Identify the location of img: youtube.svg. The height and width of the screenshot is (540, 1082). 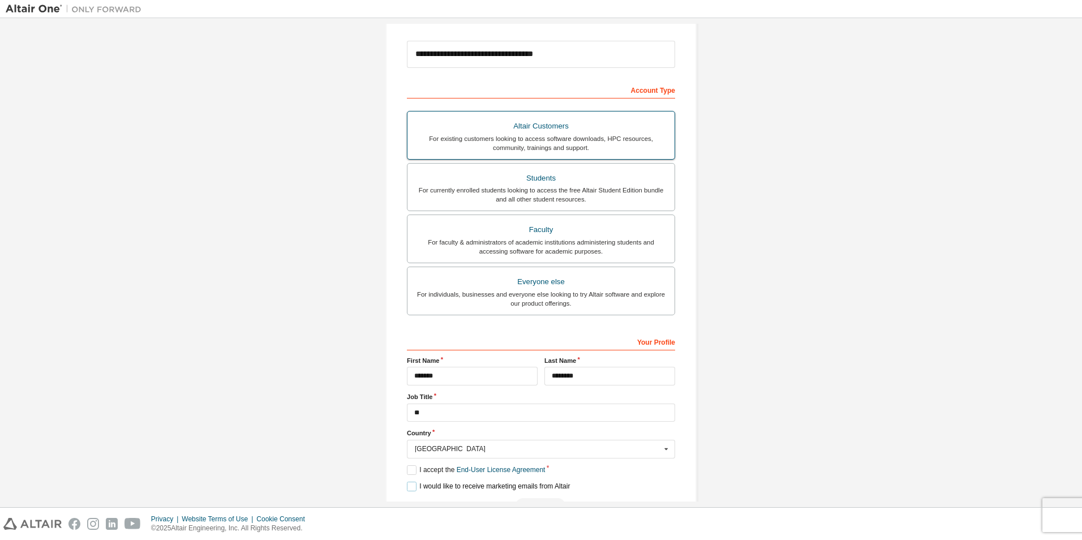
(132, 523).